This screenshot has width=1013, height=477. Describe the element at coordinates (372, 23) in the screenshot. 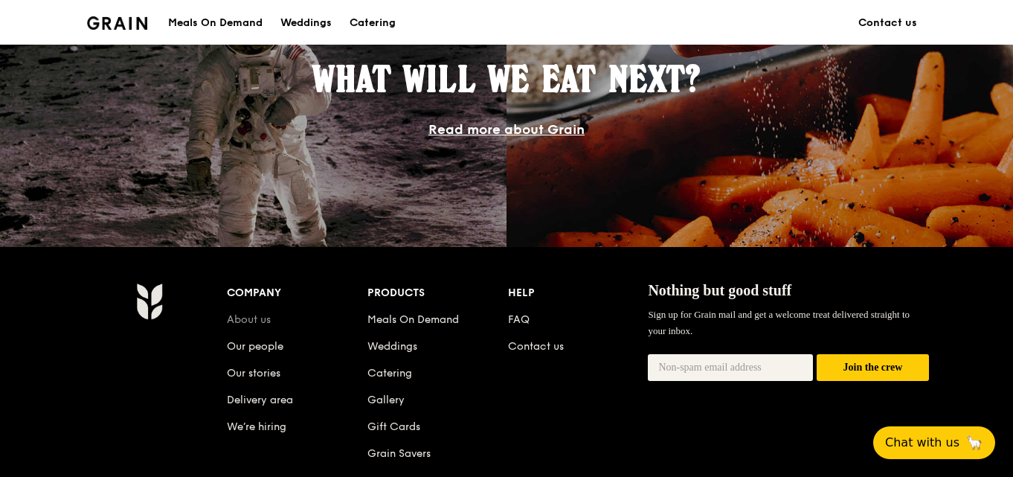

I see `div: Catering` at that location.